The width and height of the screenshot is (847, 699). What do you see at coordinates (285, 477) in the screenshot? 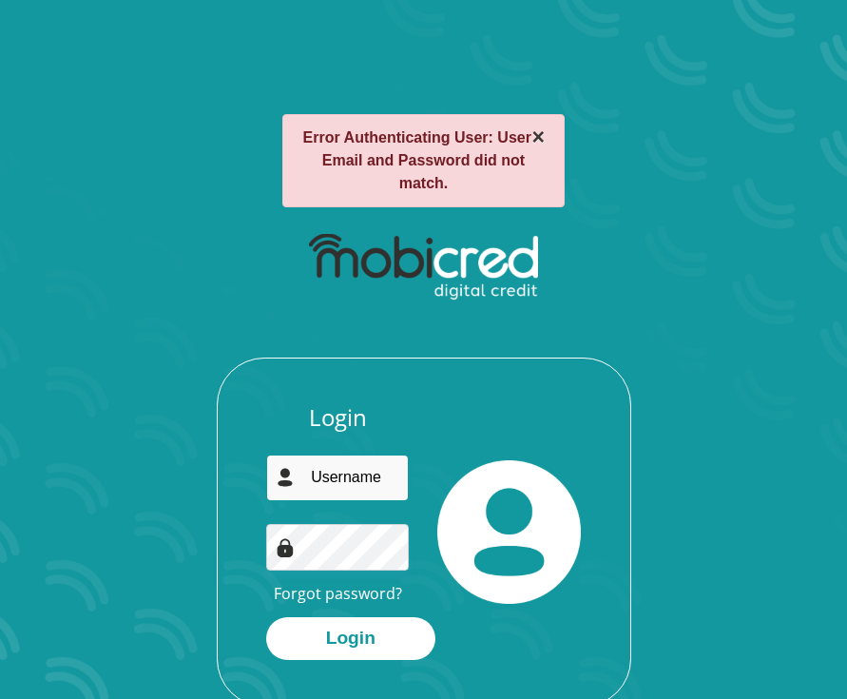
I see `img: user-icon image` at bounding box center [285, 477].